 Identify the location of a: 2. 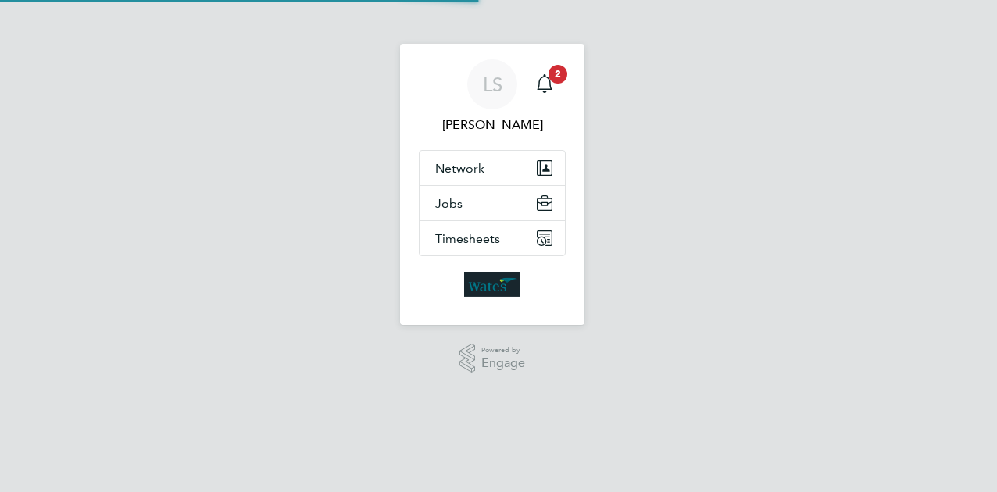
(544, 84).